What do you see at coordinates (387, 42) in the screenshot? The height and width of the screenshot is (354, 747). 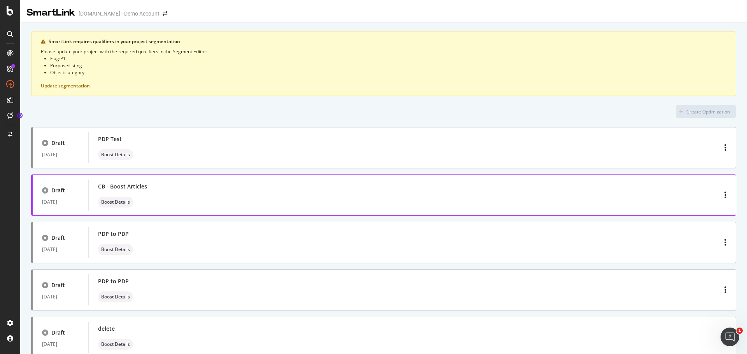 I see `div: SmartLink requires qualifiers in your project segmentation` at bounding box center [387, 42].